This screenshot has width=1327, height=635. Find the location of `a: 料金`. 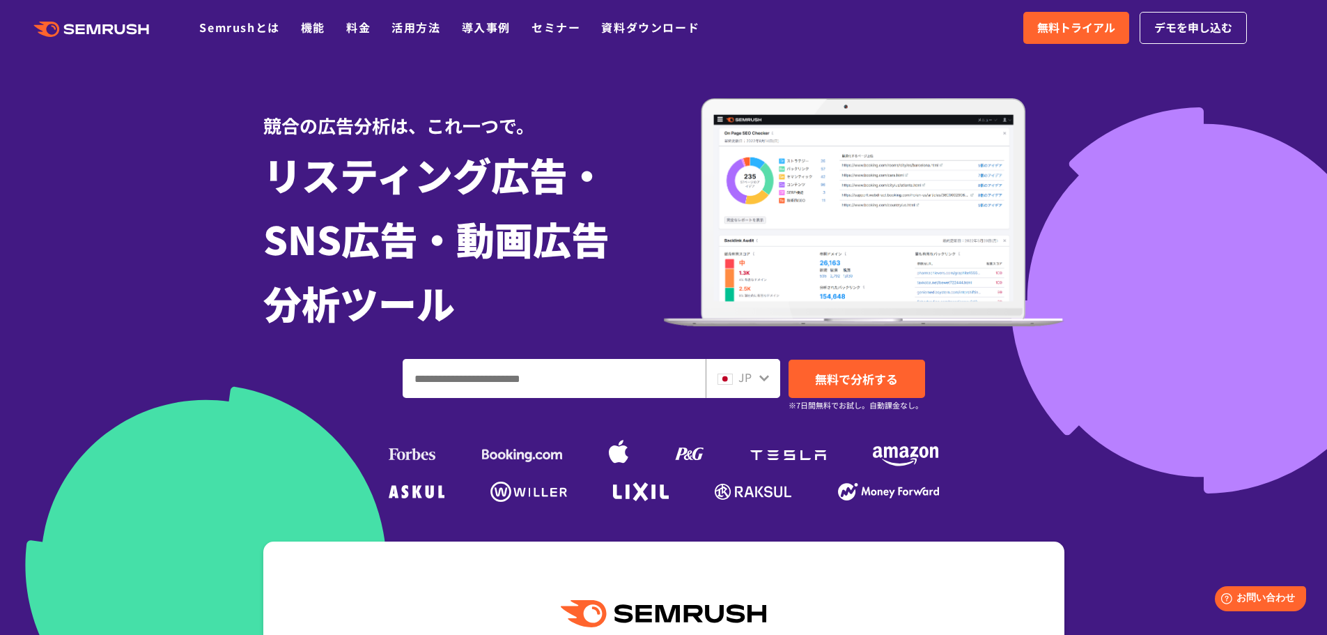

a: 料金 is located at coordinates (358, 27).